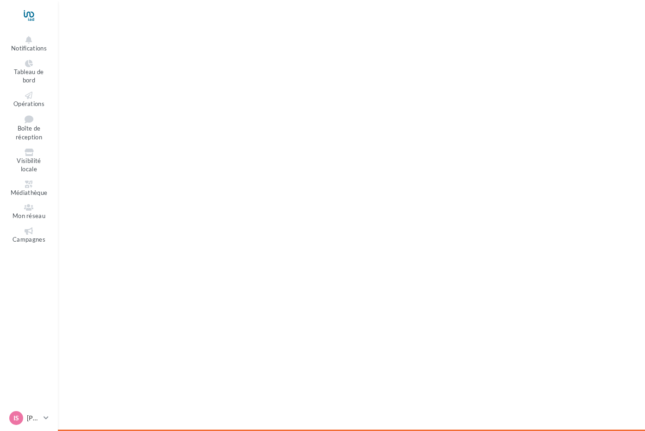  What do you see at coordinates (29, 48) in the screenshot?
I see `span: Notifications` at bounding box center [29, 48].